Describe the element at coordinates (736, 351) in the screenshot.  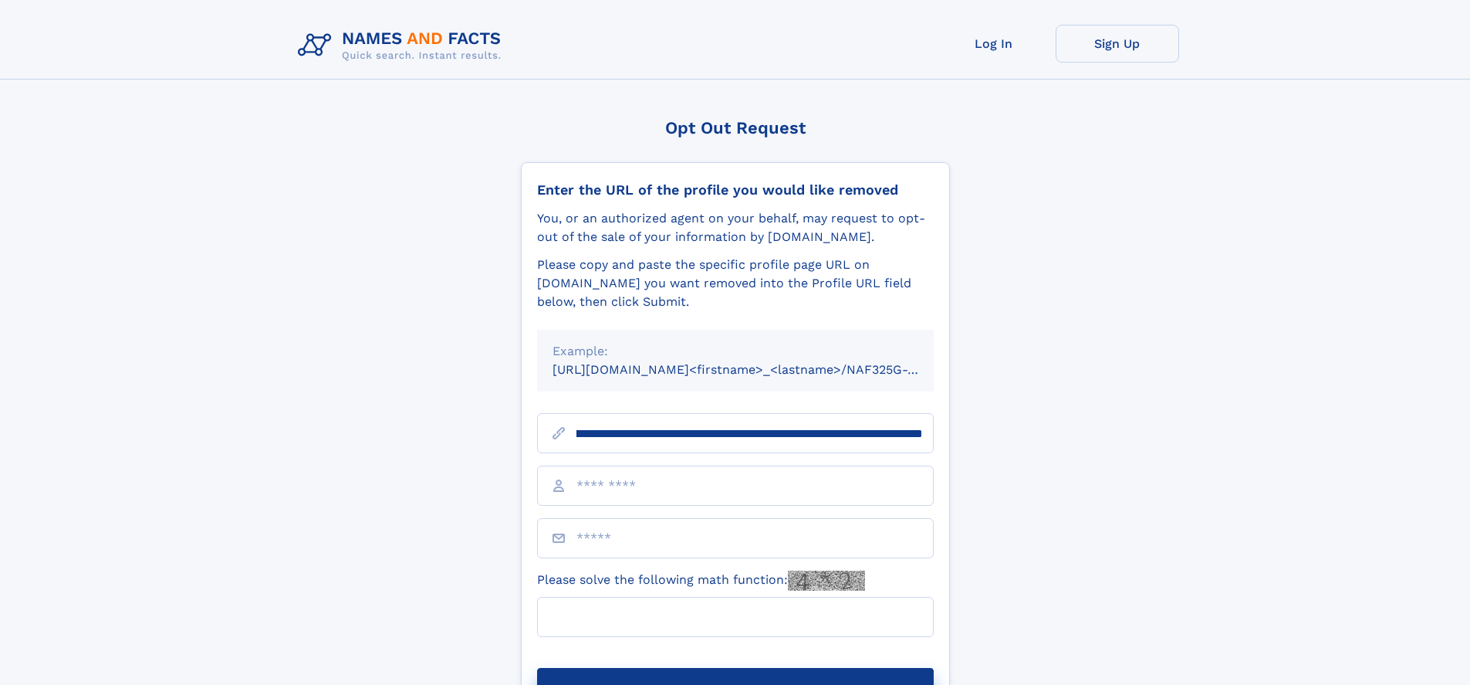
I see `div: Example:` at that location.